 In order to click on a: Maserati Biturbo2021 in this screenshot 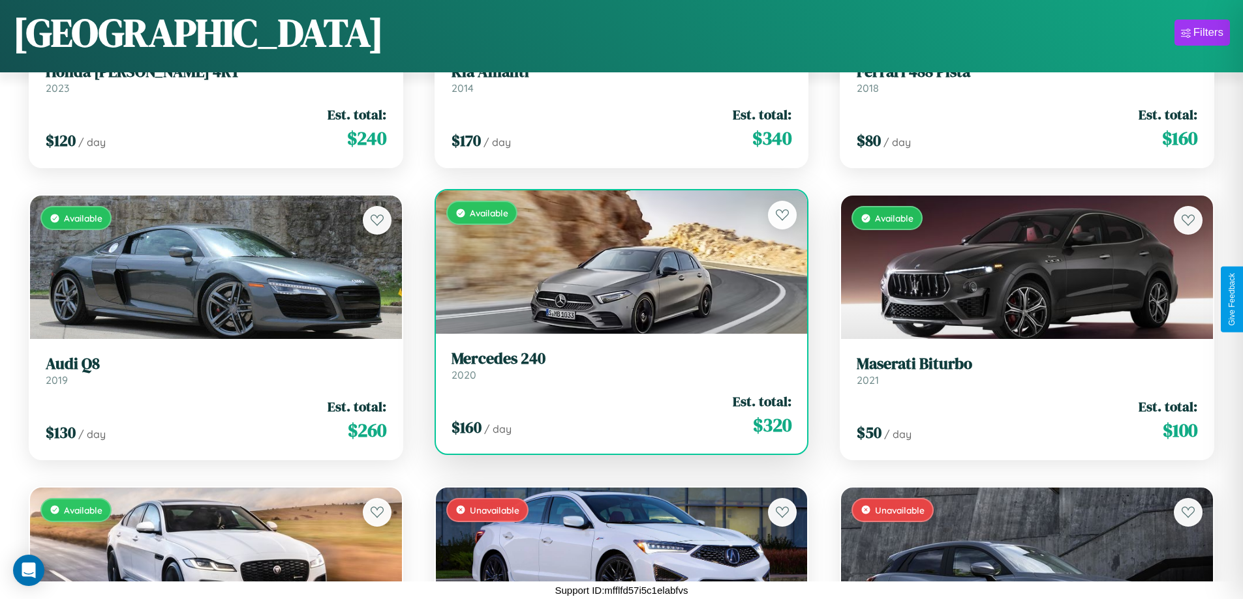, I will do `click(1027, 370)`.